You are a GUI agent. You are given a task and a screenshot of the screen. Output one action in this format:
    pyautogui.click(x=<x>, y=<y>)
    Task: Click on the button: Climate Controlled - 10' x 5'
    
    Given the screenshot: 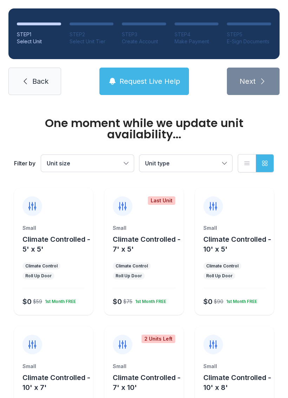 What is the action you would take?
    pyautogui.click(x=237, y=244)
    